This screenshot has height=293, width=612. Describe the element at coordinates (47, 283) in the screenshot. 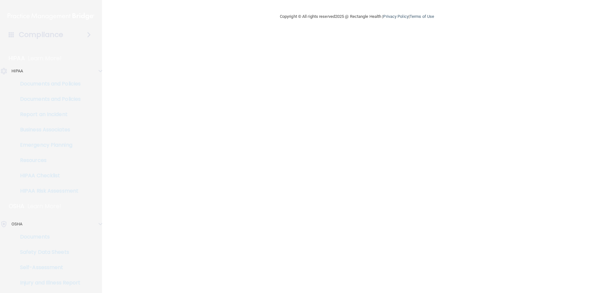

I see `p: Injury and Illness Report` at that location.